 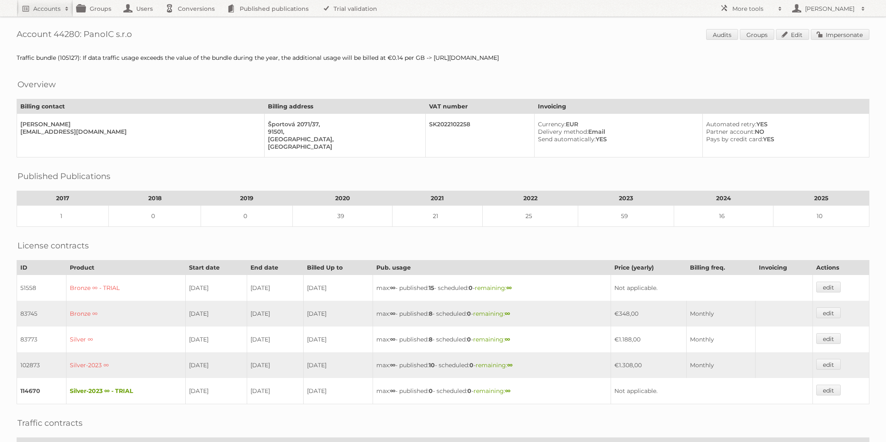 What do you see at coordinates (712, 391) in the screenshot?
I see `td: Not applicable.` at bounding box center [712, 391].